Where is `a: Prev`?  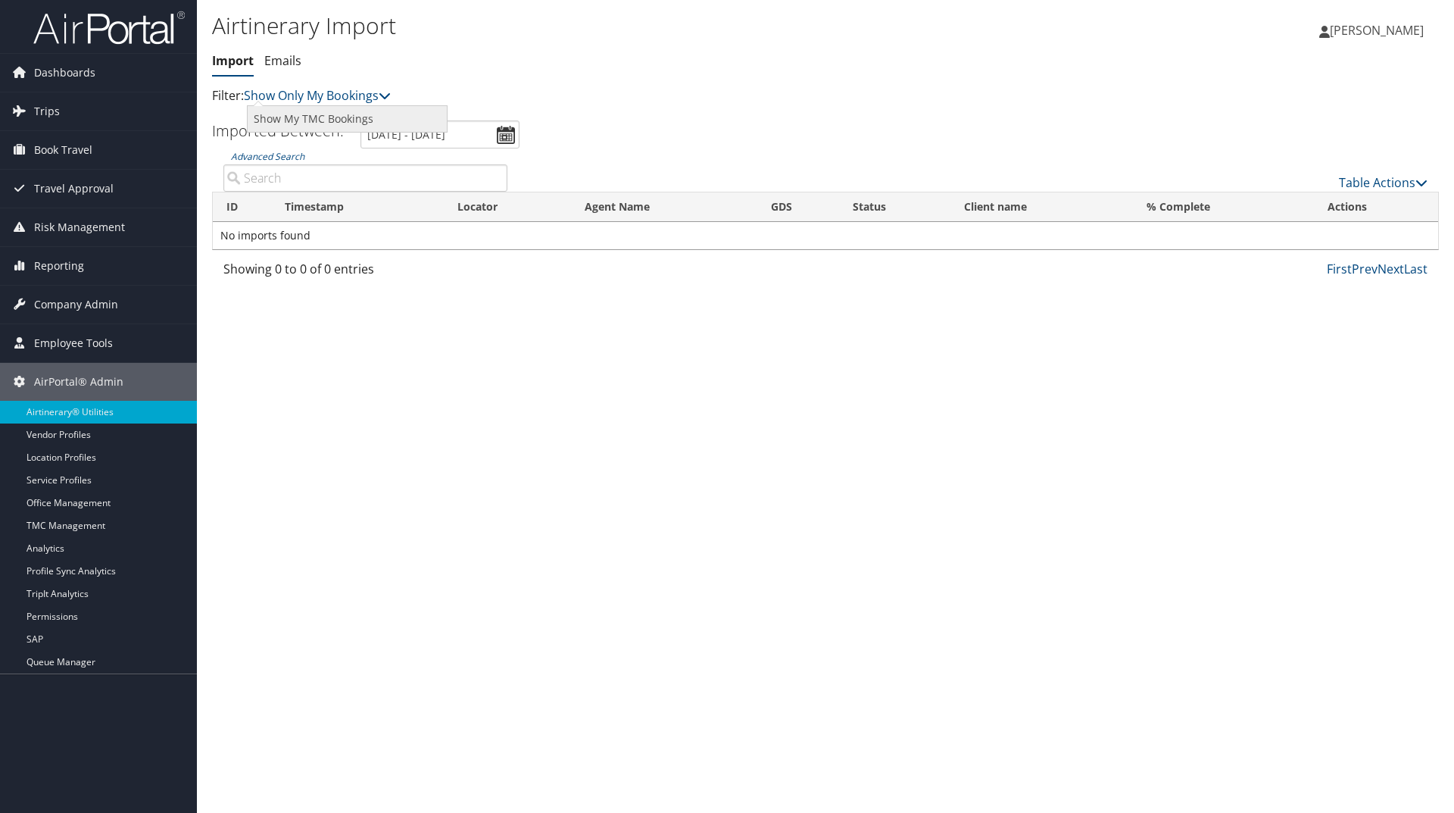
a: Prev is located at coordinates (1365, 269).